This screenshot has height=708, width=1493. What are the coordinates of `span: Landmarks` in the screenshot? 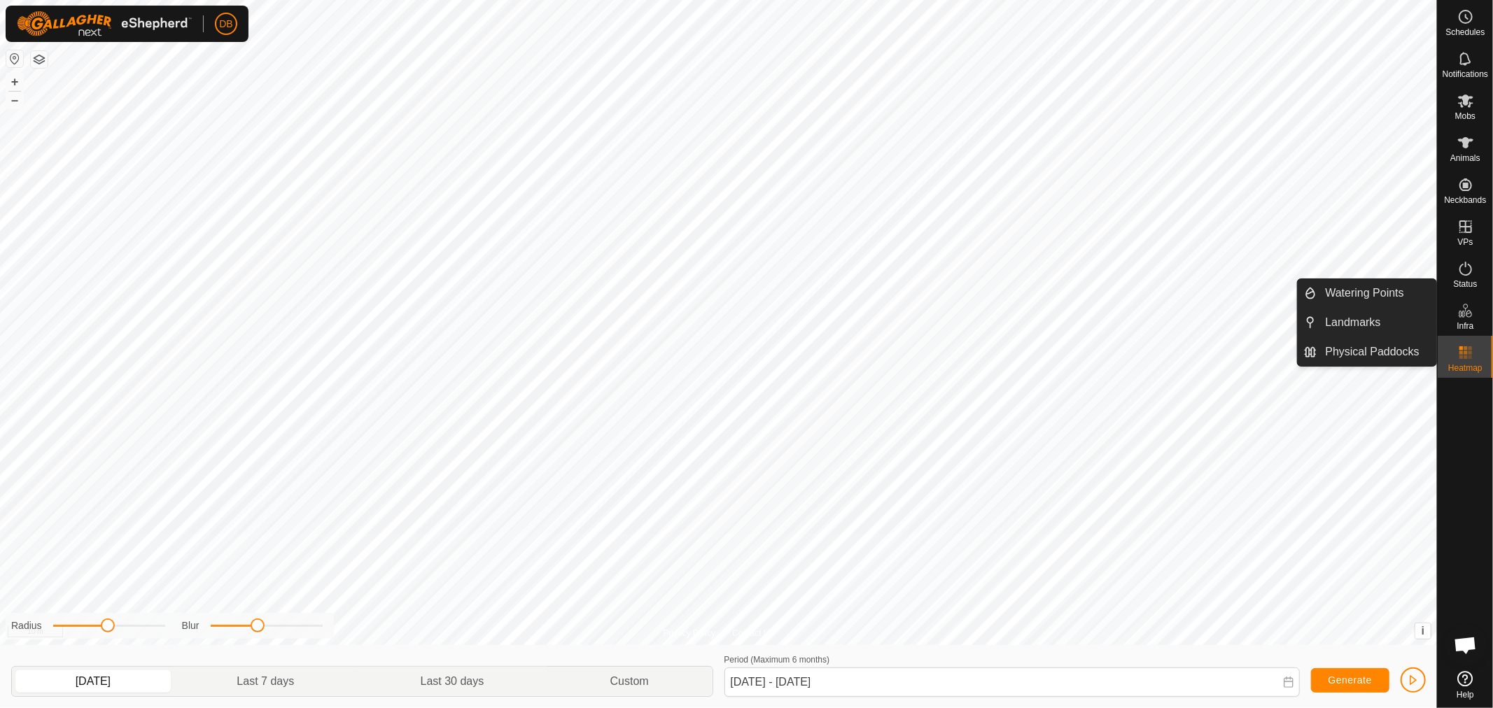 It's located at (1353, 323).